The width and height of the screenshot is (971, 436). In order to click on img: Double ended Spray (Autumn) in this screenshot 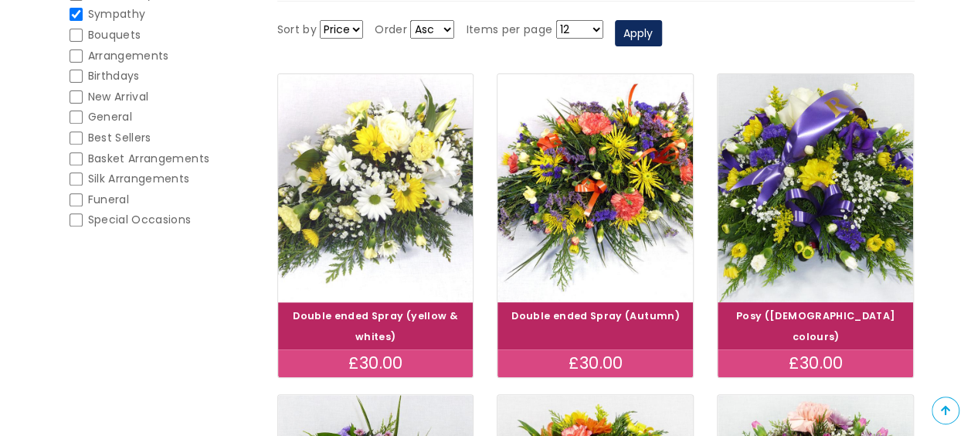, I will do `click(595, 188)`.